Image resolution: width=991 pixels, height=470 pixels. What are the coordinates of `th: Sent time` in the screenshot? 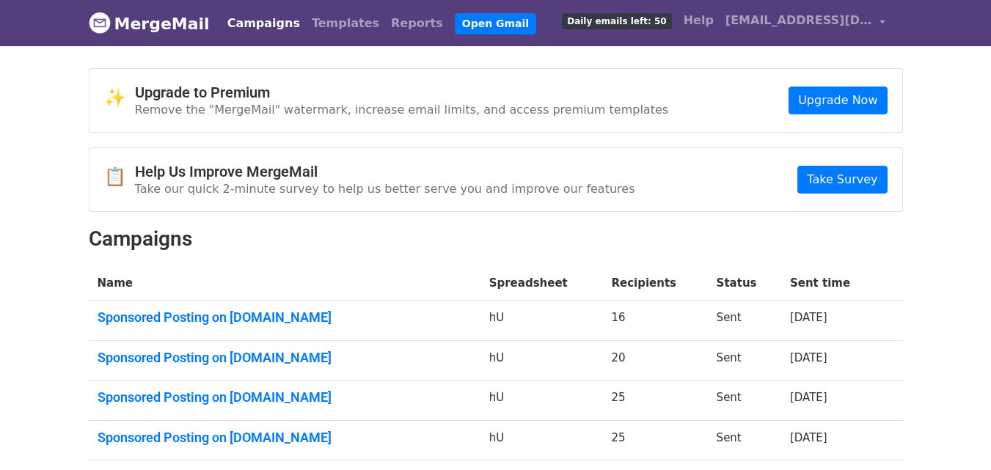 It's located at (830, 283).